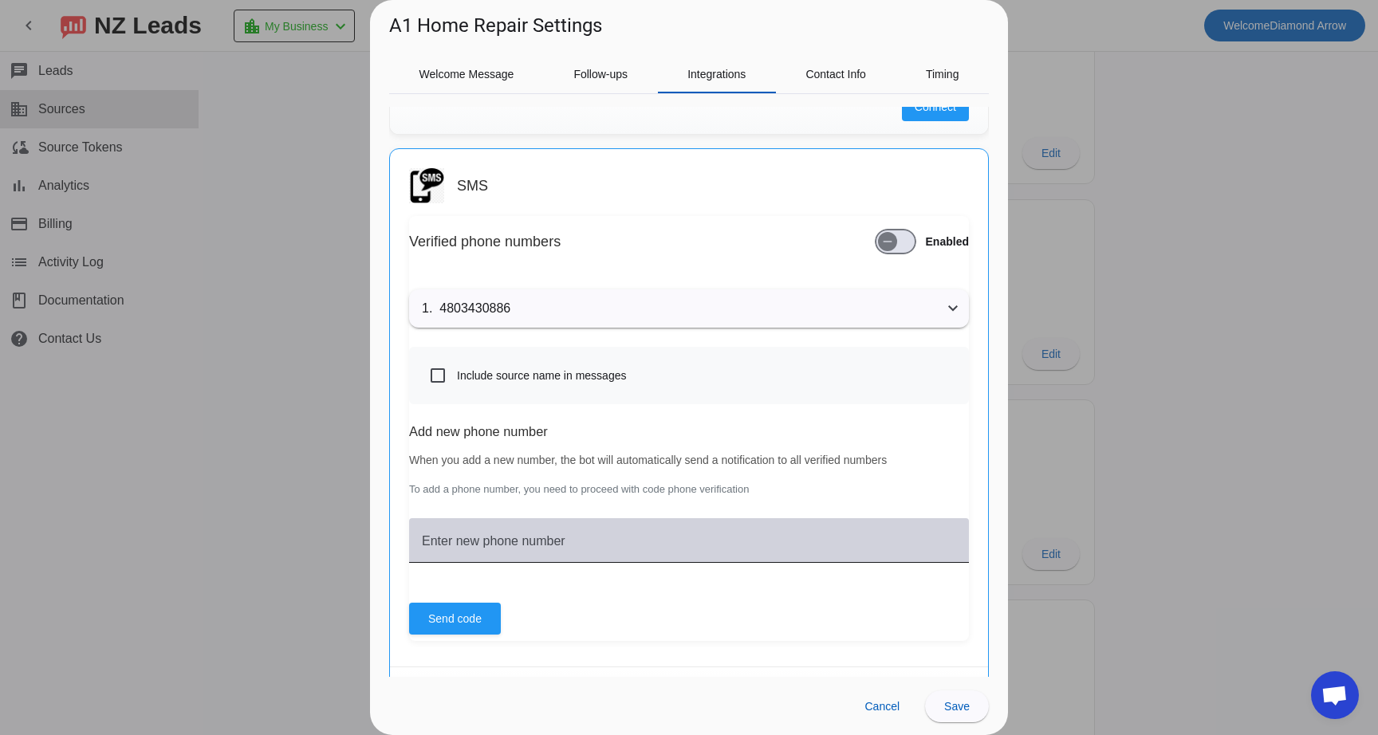 The image size is (1378, 735). What do you see at coordinates (454, 619) in the screenshot?
I see `button: Send code` at bounding box center [454, 619].